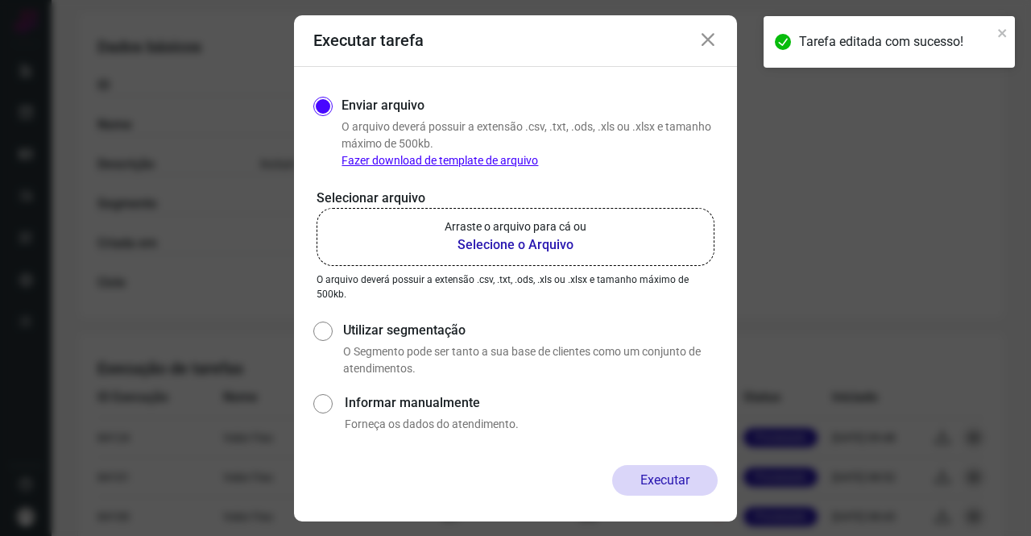 The width and height of the screenshot is (1031, 536). Describe the element at coordinates (516, 245) in the screenshot. I see `b: Selecione o Arquivo` at that location.